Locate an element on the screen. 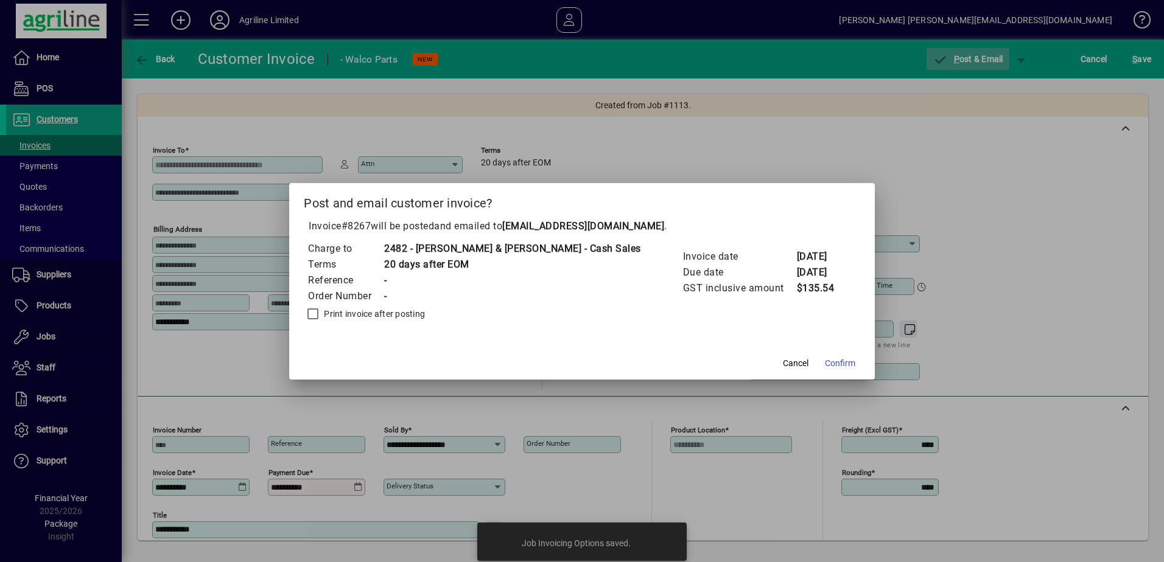 This screenshot has width=1164, height=562. span: Cancel is located at coordinates (796, 363).